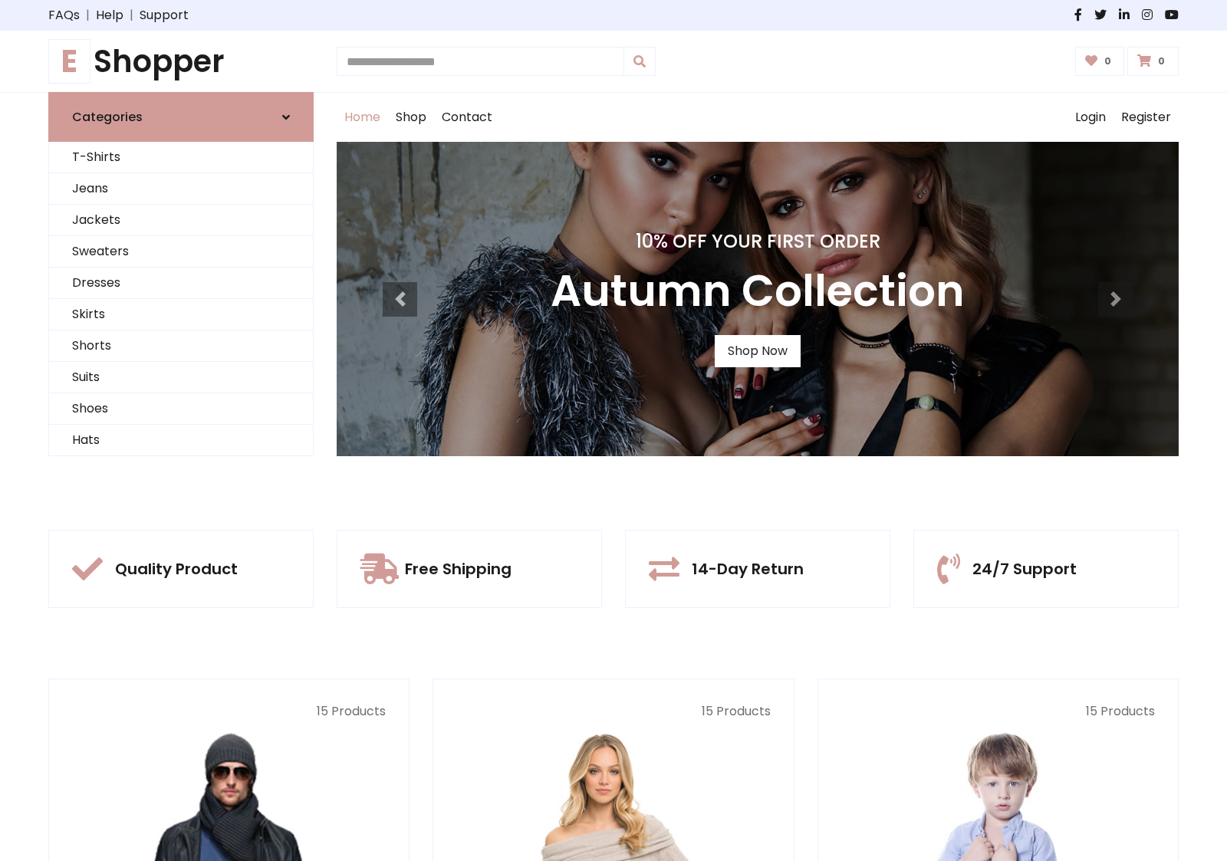 The width and height of the screenshot is (1227, 861). What do you see at coordinates (164, 15) in the screenshot?
I see `a: Support` at bounding box center [164, 15].